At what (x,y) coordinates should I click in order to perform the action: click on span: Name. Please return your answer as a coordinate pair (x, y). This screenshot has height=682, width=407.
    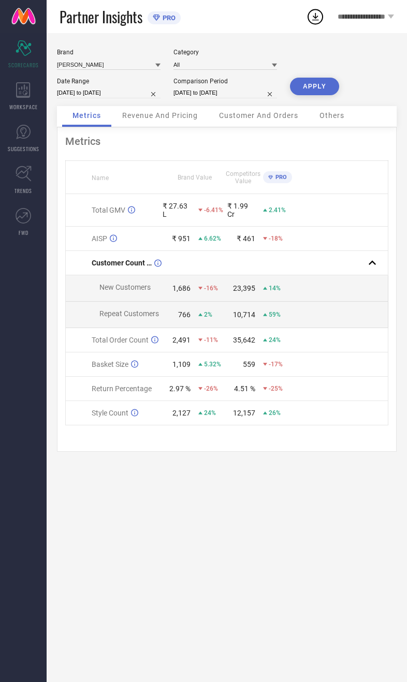
    Looking at the image, I should click on (100, 178).